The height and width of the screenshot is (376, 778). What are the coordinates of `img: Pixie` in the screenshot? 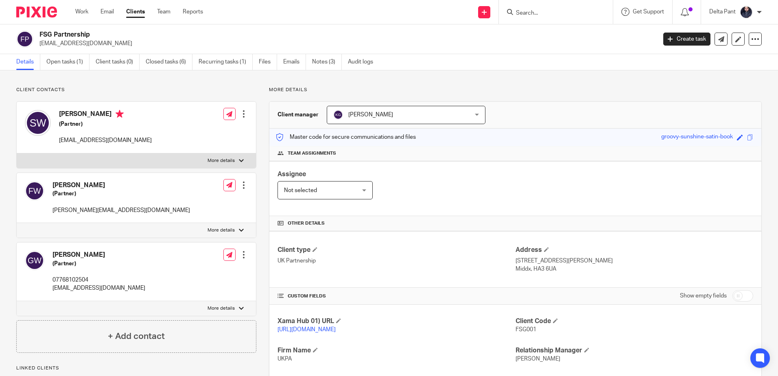 It's located at (37, 12).